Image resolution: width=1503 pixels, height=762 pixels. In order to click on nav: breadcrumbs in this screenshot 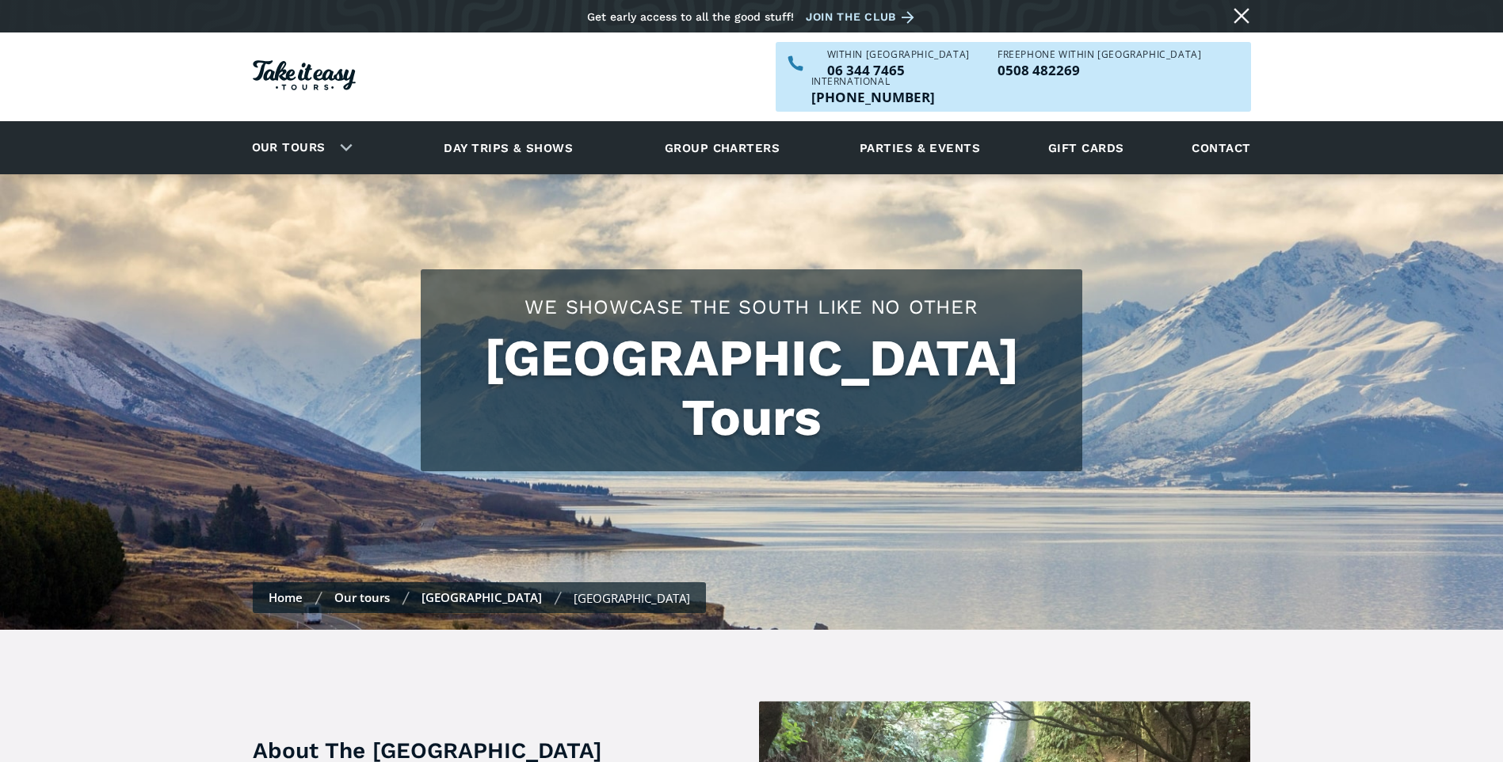, I will do `click(479, 597)`.